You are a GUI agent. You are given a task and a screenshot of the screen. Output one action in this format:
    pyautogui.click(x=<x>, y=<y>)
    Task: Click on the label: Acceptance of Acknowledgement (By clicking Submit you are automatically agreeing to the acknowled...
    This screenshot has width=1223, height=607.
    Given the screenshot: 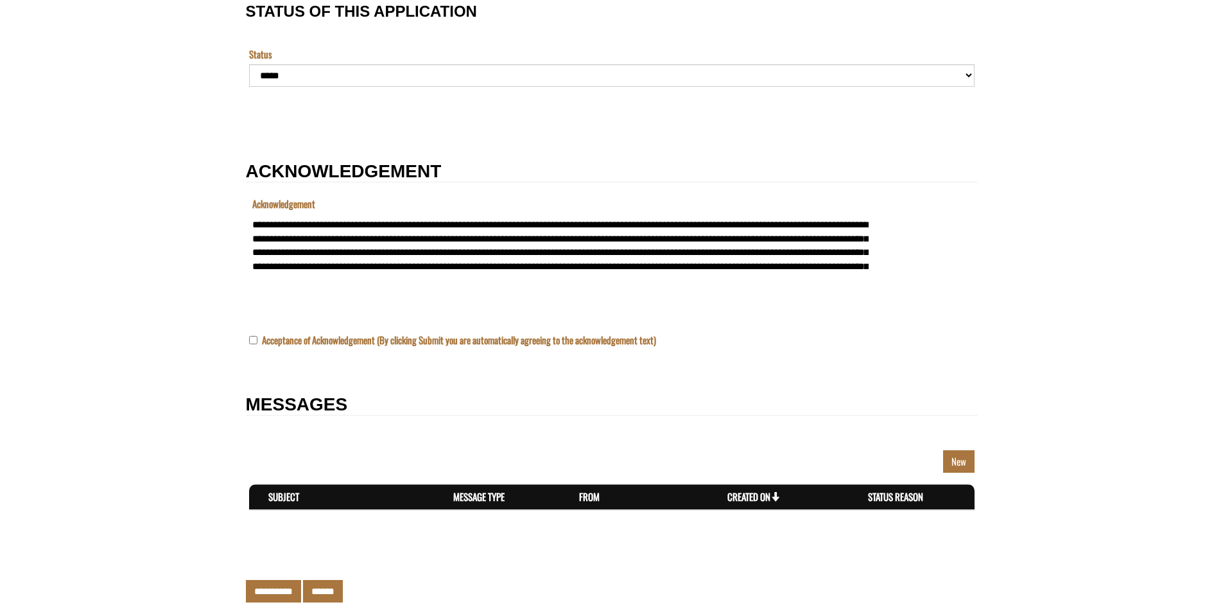 What is the action you would take?
    pyautogui.click(x=459, y=340)
    